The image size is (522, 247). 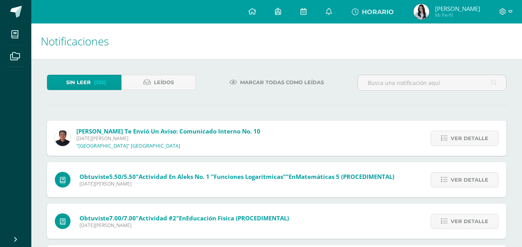 What do you see at coordinates (123, 177) in the screenshot?
I see `span: 5.50/5.50` at bounding box center [123, 177].